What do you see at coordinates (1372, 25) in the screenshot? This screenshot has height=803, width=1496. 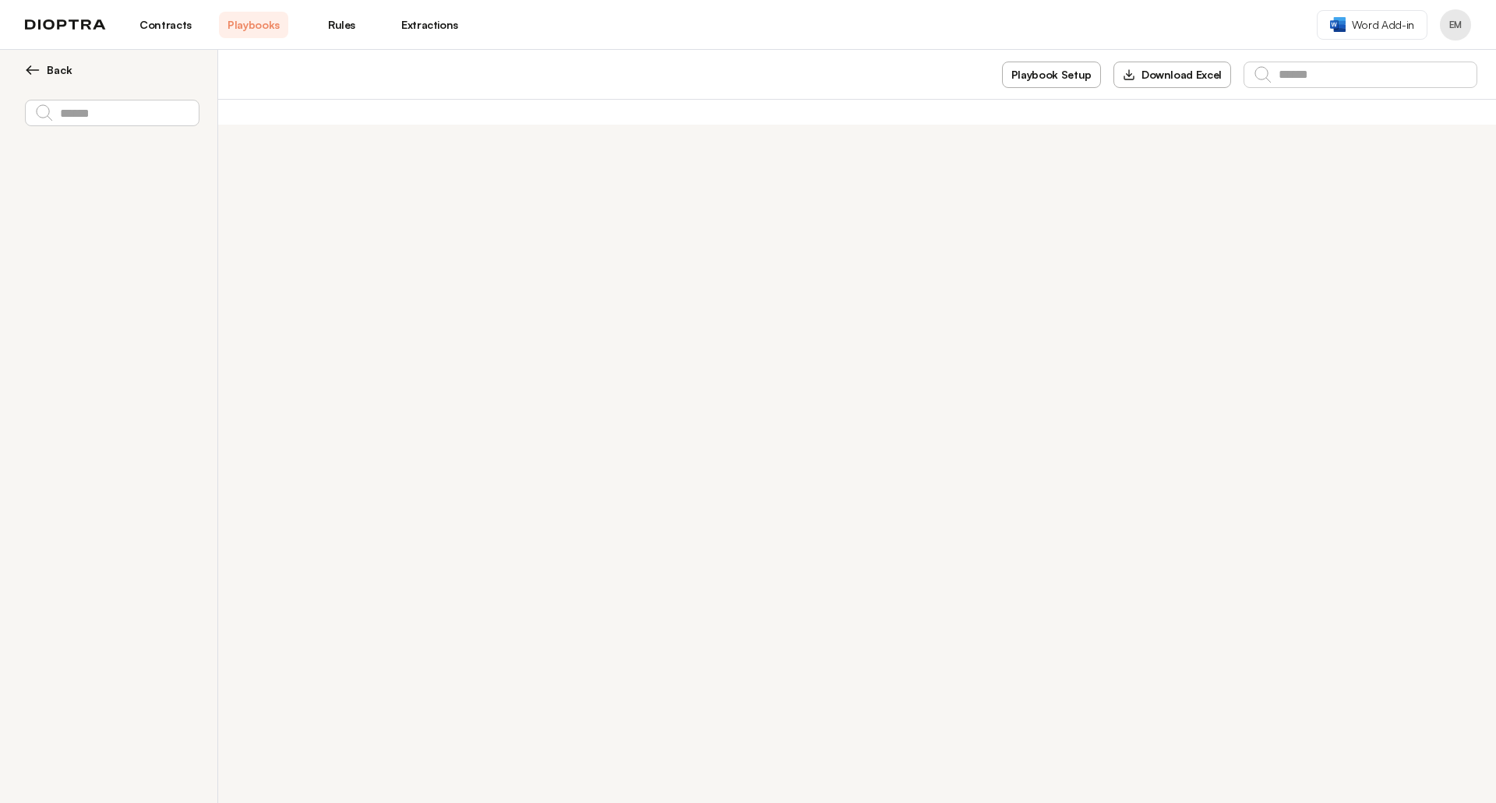 I see `a: Word Add-in` at bounding box center [1372, 25].